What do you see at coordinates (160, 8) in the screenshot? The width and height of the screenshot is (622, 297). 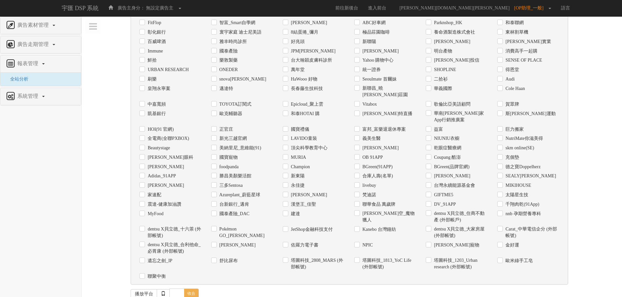 I see `span: 無設定廣告主` at bounding box center [160, 8].